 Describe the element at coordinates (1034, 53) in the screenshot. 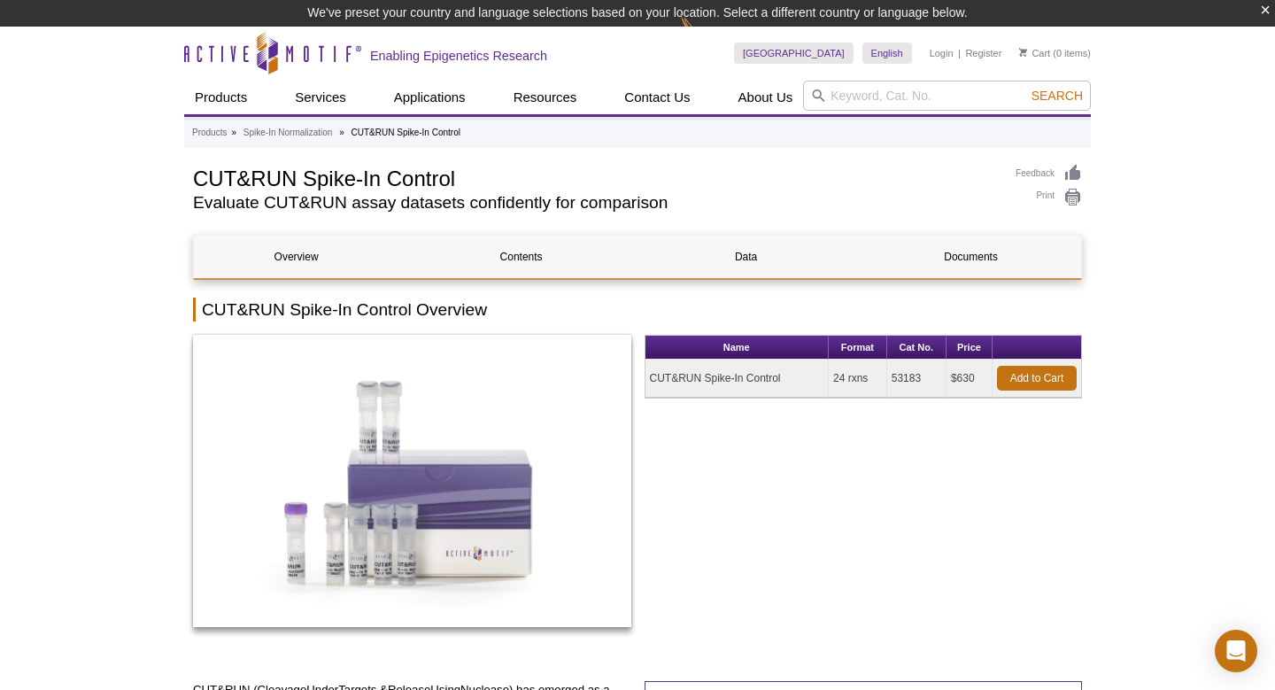

I see `a: Cart` at that location.